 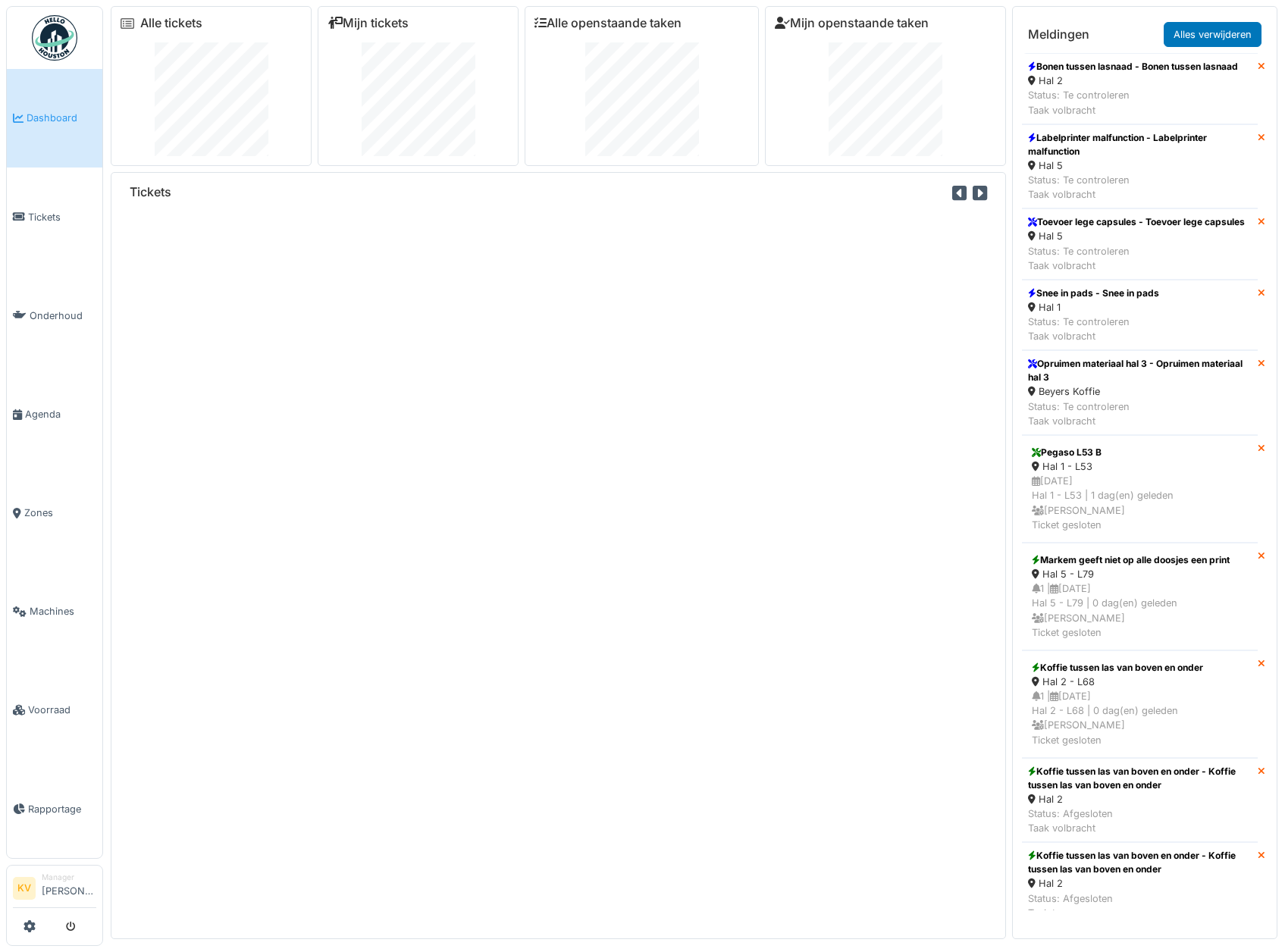 I want to click on div: Markem geeft niet op alle doosjes een print, so click(x=1139, y=561).